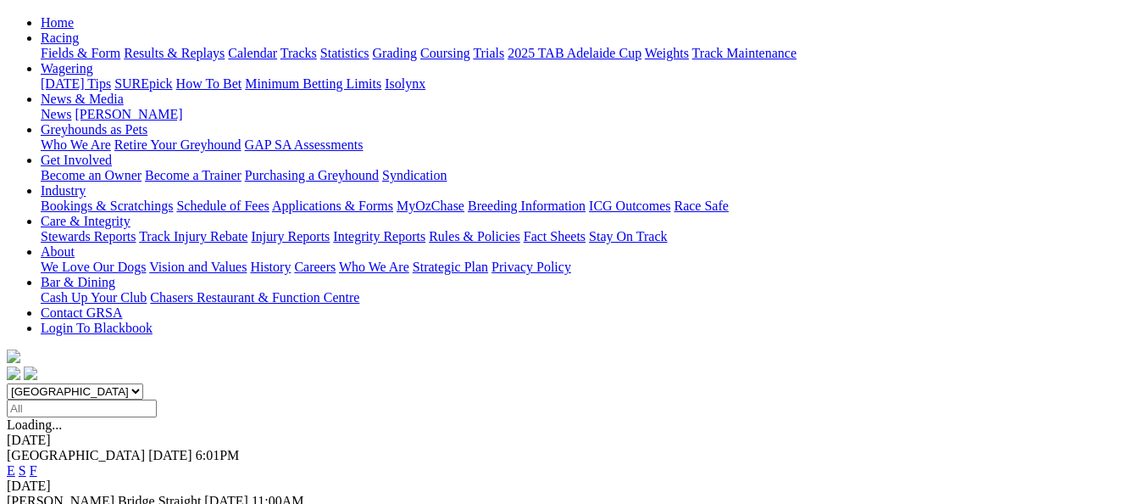 This screenshot has width=1138, height=504. I want to click on a: E, so click(11, 470).